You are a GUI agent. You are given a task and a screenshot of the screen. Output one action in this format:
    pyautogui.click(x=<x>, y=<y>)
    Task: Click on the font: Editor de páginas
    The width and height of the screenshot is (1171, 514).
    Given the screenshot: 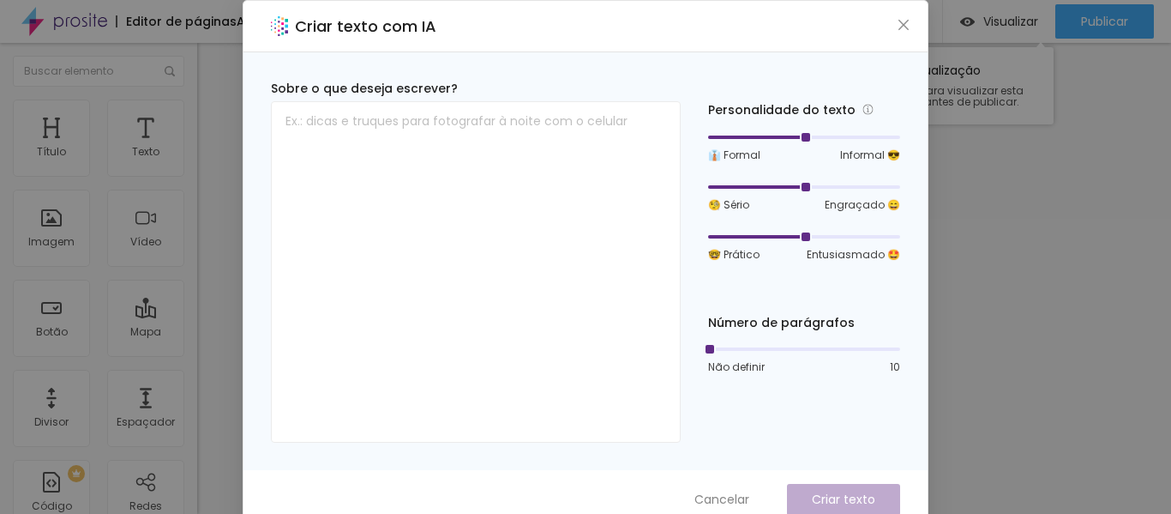 What is the action you would take?
    pyautogui.click(x=181, y=21)
    